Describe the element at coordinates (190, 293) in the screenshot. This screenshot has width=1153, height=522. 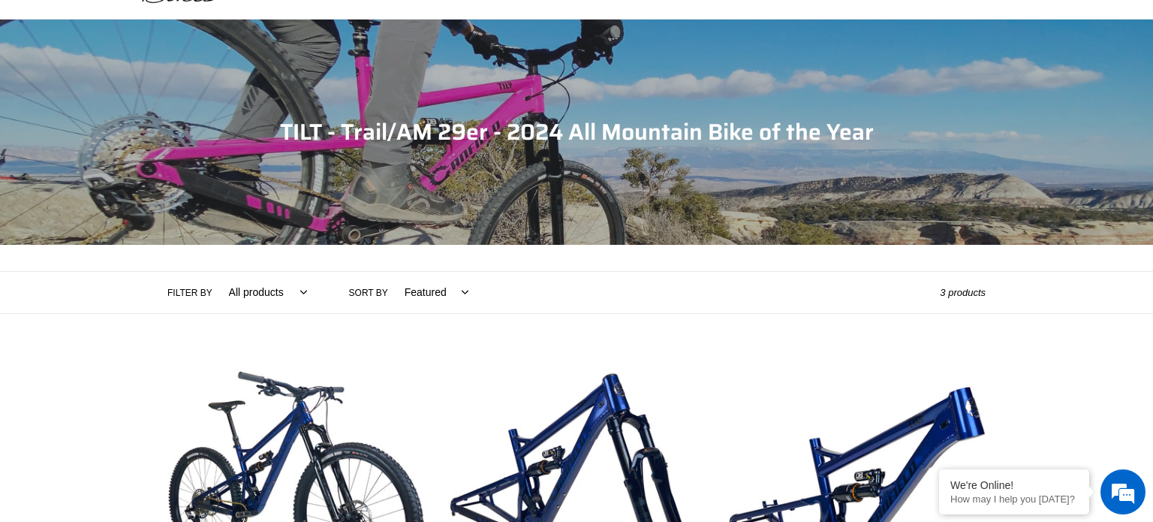
I see `label: Filter by` at that location.